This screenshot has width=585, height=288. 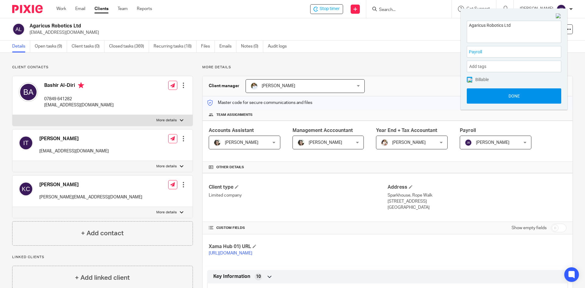 I want to click on a: Recurring tasks (18), so click(x=175, y=46).